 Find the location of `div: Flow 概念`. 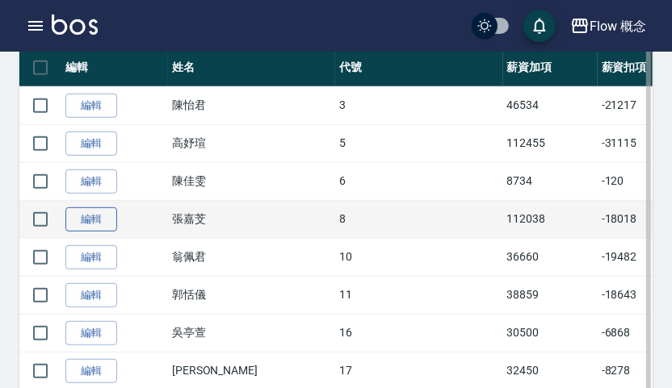

div: Flow 概念 is located at coordinates (618, 26).